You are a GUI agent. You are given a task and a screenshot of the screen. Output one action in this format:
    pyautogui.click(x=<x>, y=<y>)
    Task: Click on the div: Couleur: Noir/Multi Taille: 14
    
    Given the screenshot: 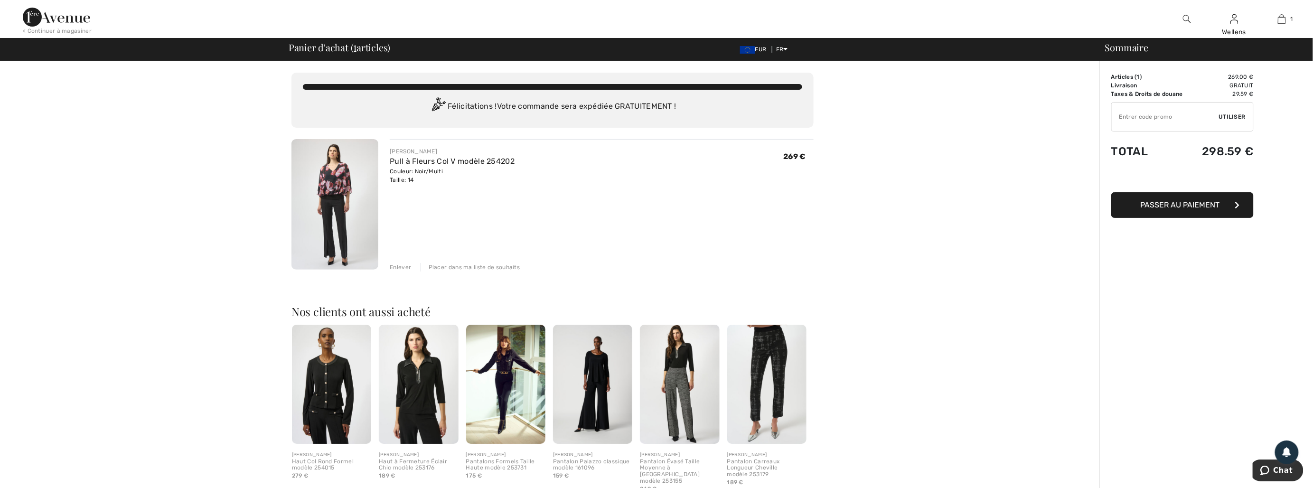 What is the action you would take?
    pyautogui.click(x=452, y=176)
    